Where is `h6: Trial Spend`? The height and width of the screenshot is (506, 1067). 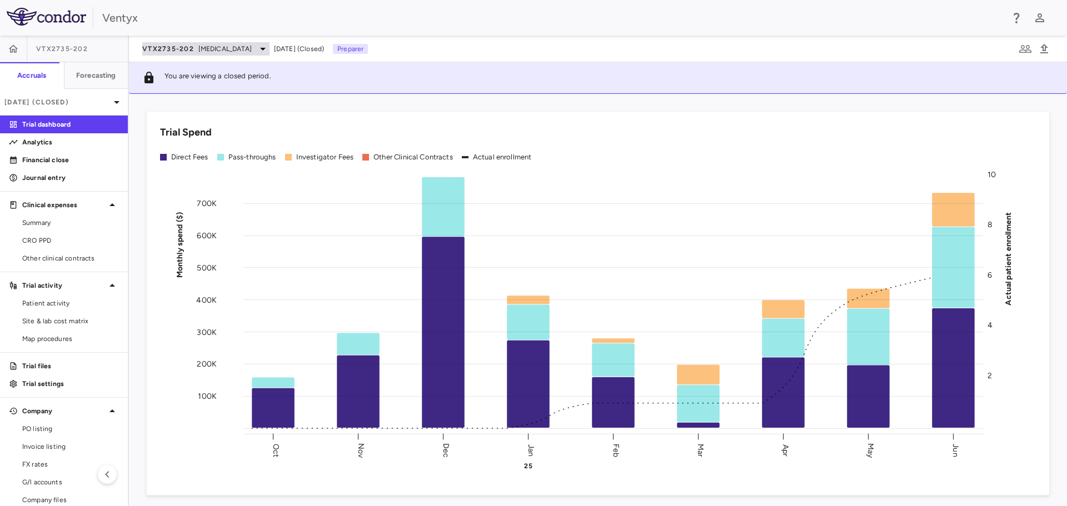 h6: Trial Spend is located at coordinates (186, 132).